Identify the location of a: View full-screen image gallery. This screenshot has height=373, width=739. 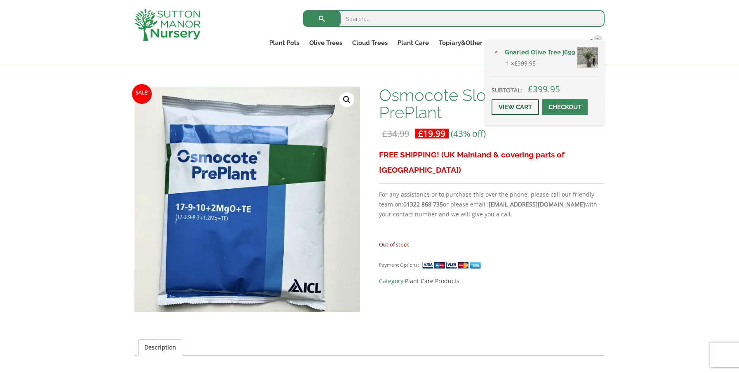
(347, 100).